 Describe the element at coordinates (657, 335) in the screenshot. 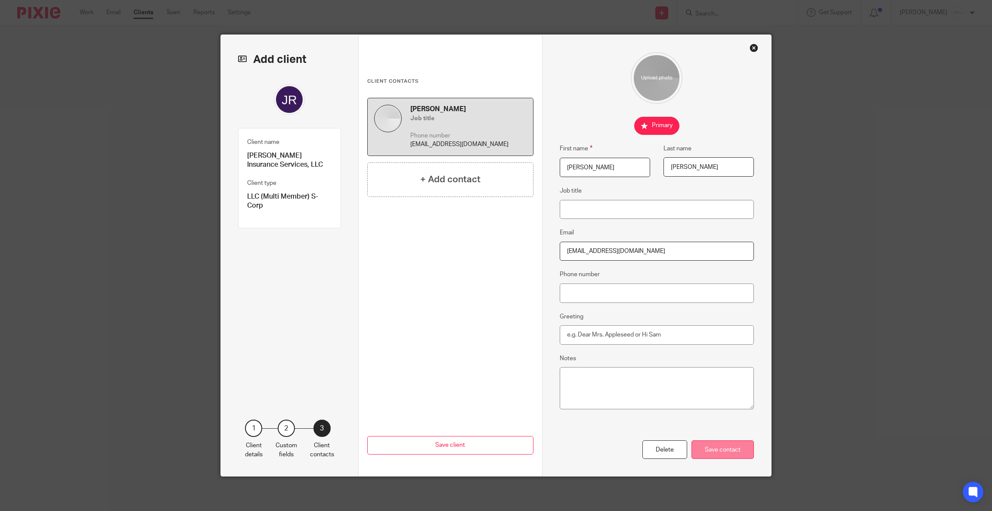

I see `input: e.g. Dear Mrs. Appleseed or Hi Sam` at that location.